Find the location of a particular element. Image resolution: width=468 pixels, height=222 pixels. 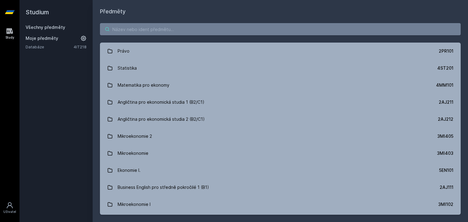

div: 3MI403 is located at coordinates (445, 153).